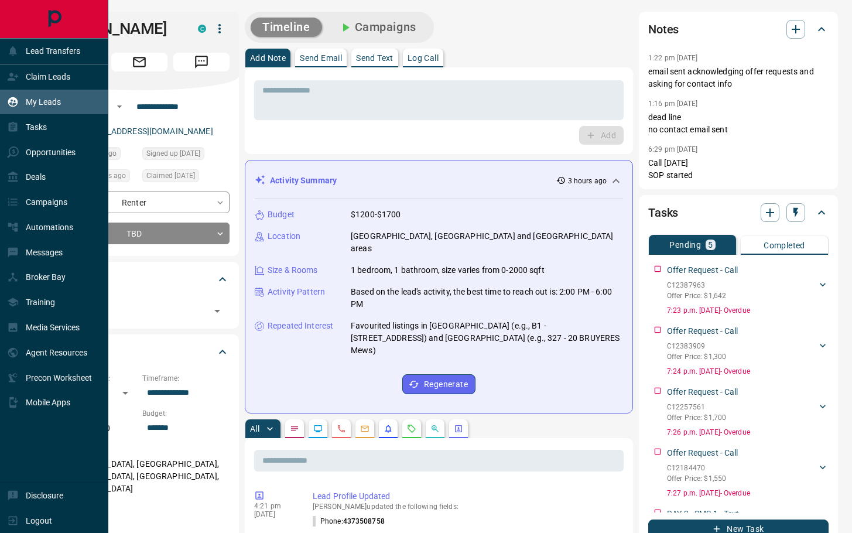  What do you see at coordinates (465, 496) in the screenshot?
I see `p: Lead Profile Updated` at bounding box center [465, 496].